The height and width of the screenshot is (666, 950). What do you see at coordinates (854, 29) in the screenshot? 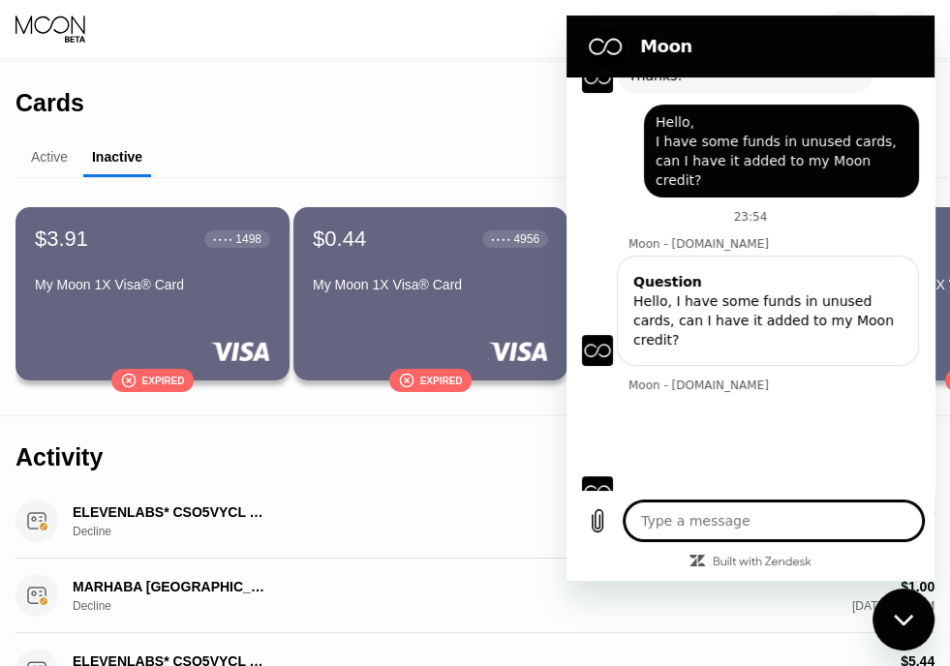
I see `div: $0.03` at bounding box center [854, 29].